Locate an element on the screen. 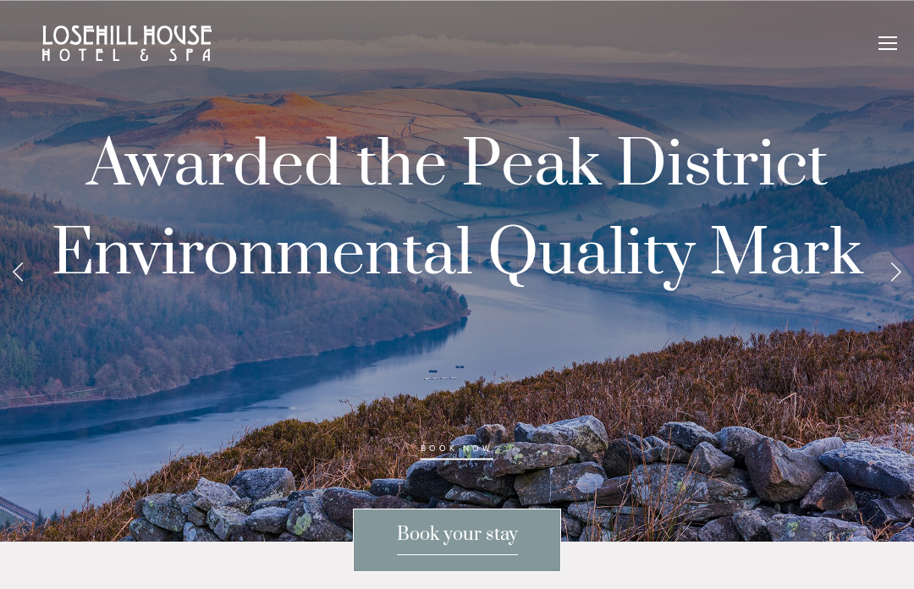 This screenshot has width=914, height=589. a: Book your stay is located at coordinates (457, 540).